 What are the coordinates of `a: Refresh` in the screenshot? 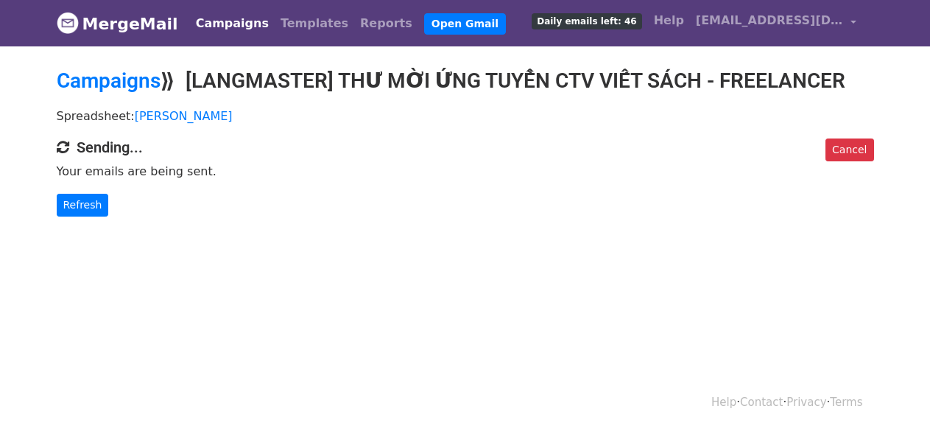 It's located at (82, 205).